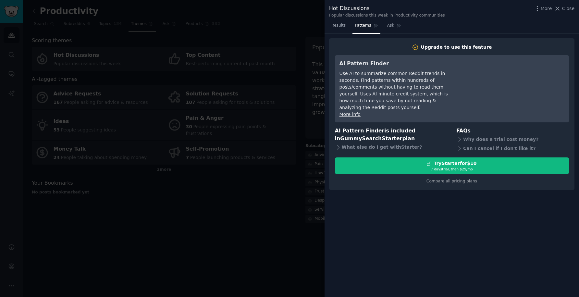  I want to click on h3: FAQs, so click(512, 131).